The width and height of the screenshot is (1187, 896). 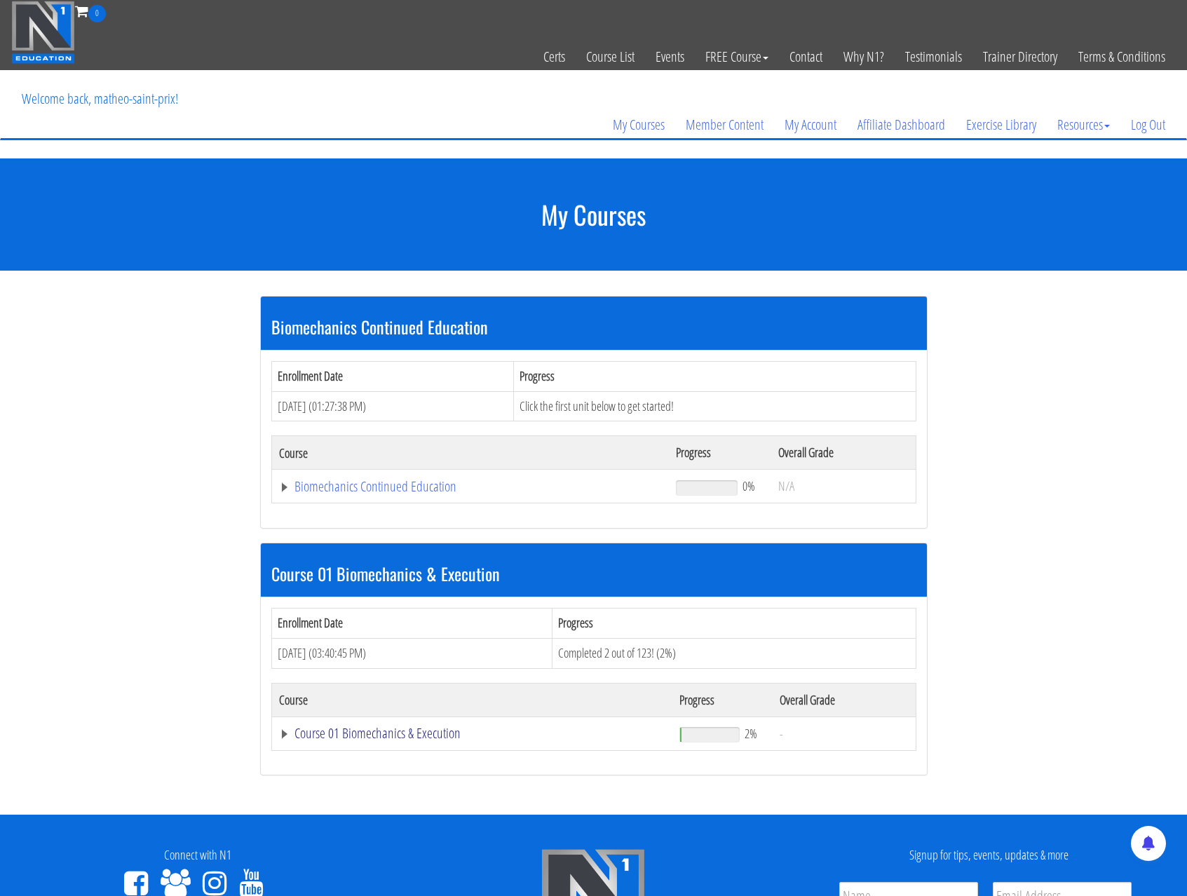 What do you see at coordinates (639, 125) in the screenshot?
I see `a: My Courses` at bounding box center [639, 125].